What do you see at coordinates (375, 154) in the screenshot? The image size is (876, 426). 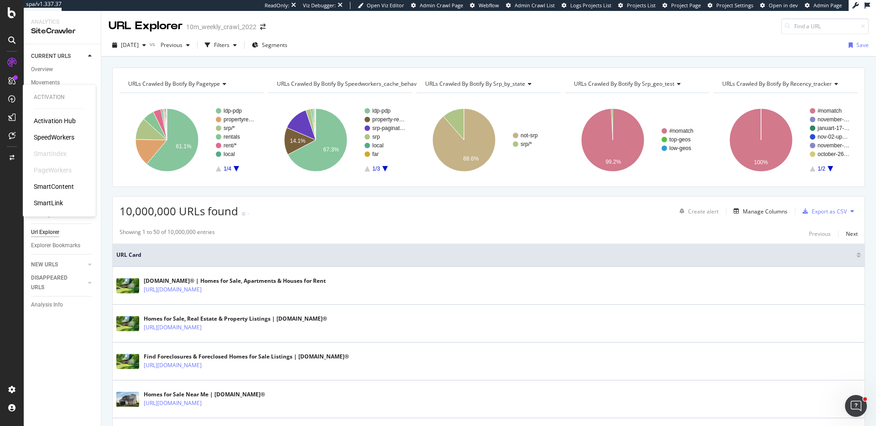 I see `text: far` at bounding box center [375, 154].